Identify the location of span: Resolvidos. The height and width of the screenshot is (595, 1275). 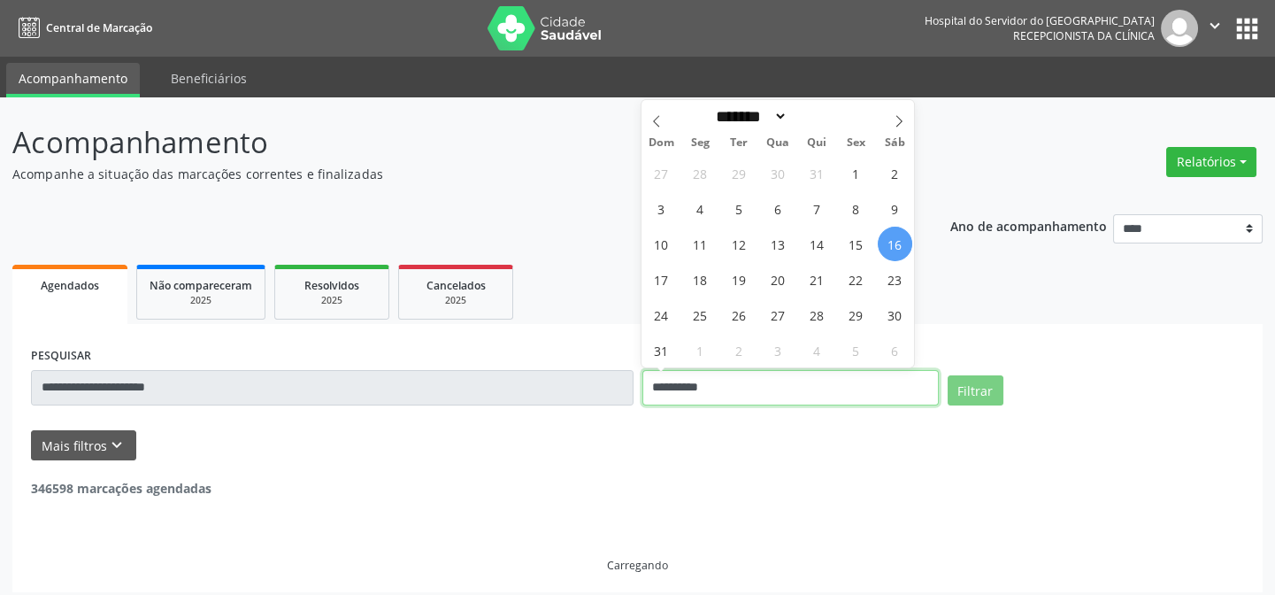
(332, 285).